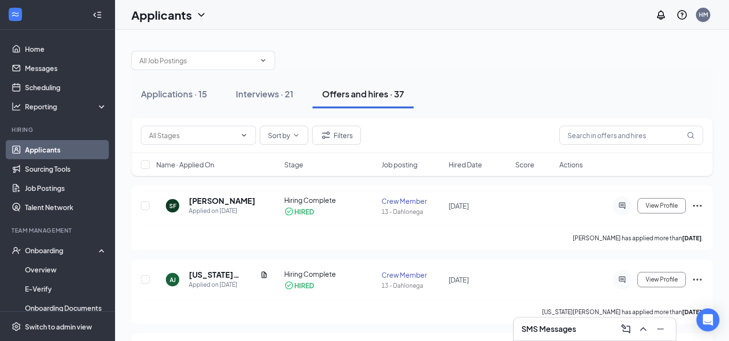 The height and width of the screenshot is (341, 729). I want to click on h1: Applicants, so click(162, 15).